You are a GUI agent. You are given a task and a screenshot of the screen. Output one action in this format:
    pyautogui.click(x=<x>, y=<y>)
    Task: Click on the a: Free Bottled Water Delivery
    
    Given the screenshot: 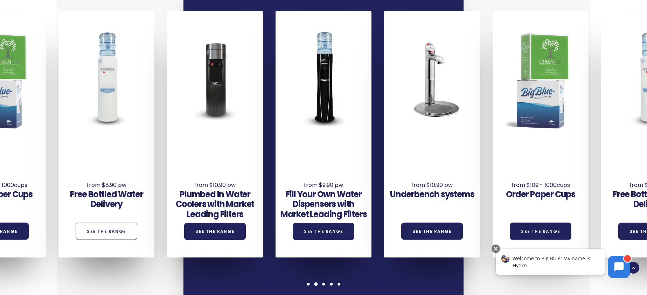 What is the action you would take?
    pyautogui.click(x=107, y=199)
    